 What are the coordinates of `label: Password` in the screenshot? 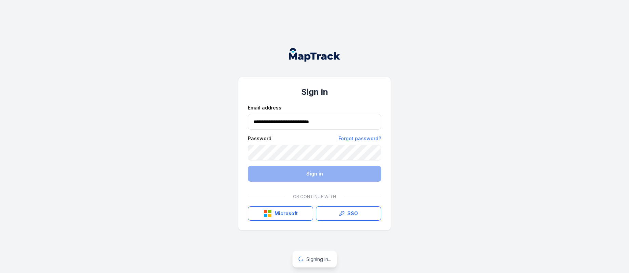 It's located at (259, 138).